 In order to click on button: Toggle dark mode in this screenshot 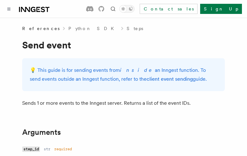, I will do `click(127, 9)`.